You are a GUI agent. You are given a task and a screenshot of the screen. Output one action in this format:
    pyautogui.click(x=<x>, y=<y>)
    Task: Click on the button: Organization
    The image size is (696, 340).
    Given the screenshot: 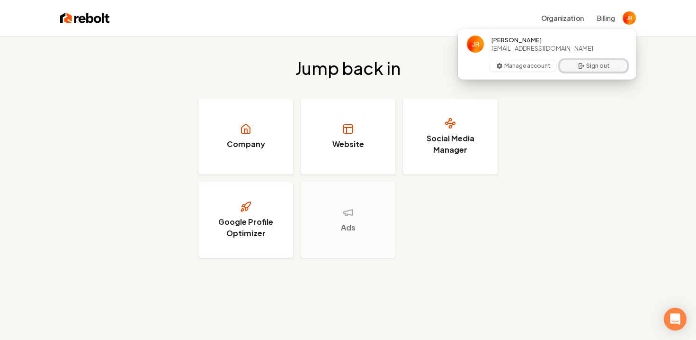 What is the action you would take?
    pyautogui.click(x=563, y=18)
    